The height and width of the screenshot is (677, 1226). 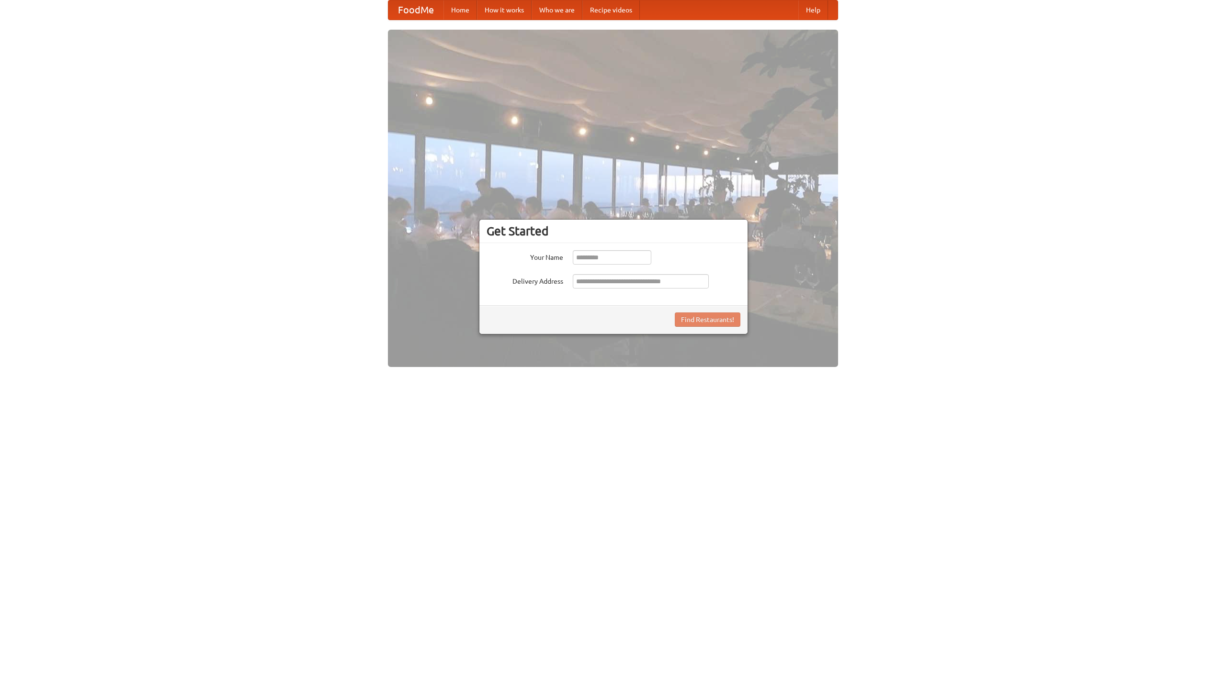 I want to click on a: Home, so click(x=460, y=10).